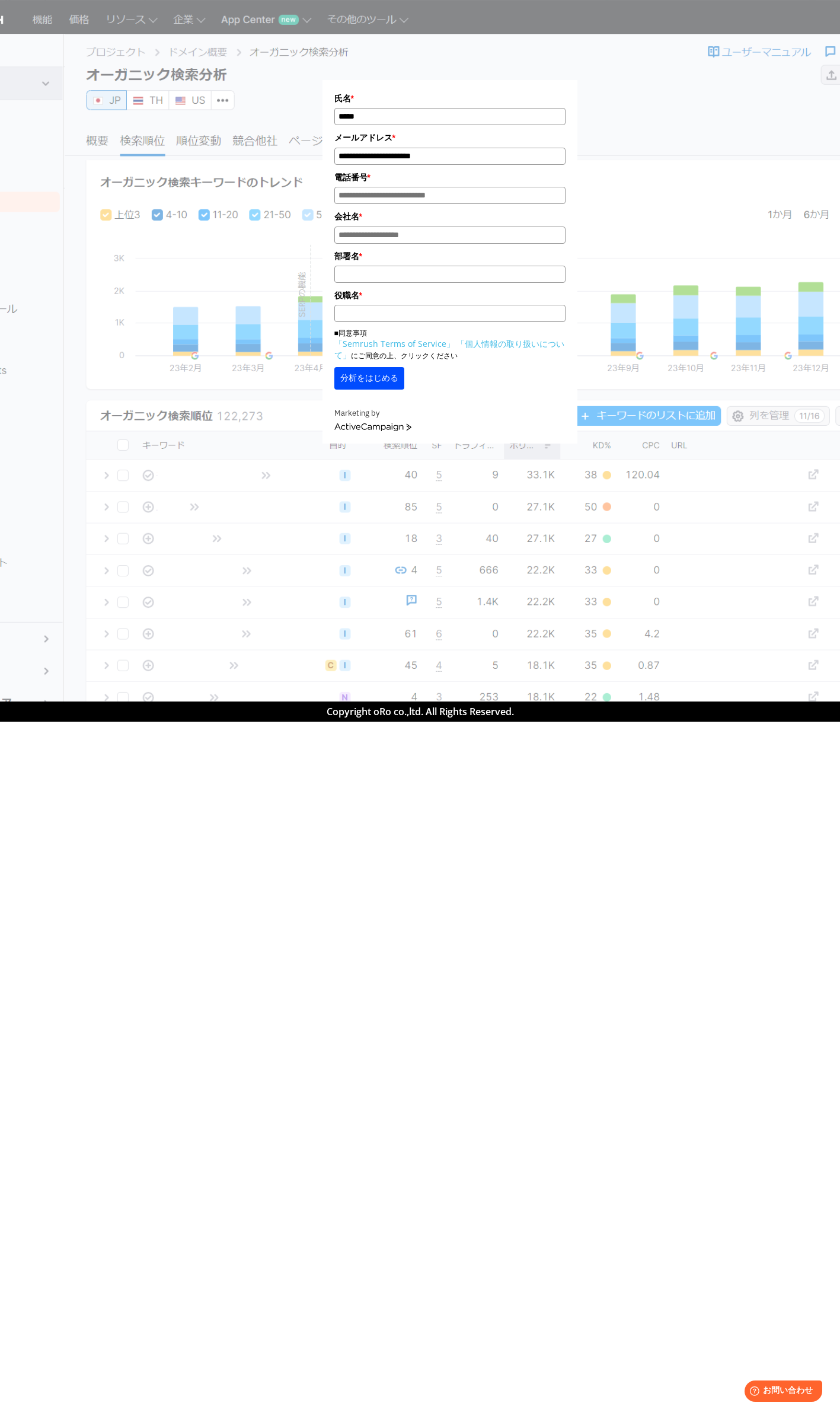 The image size is (840, 1422). What do you see at coordinates (369, 378) in the screenshot?
I see `button: 分析をはじめる` at bounding box center [369, 378].